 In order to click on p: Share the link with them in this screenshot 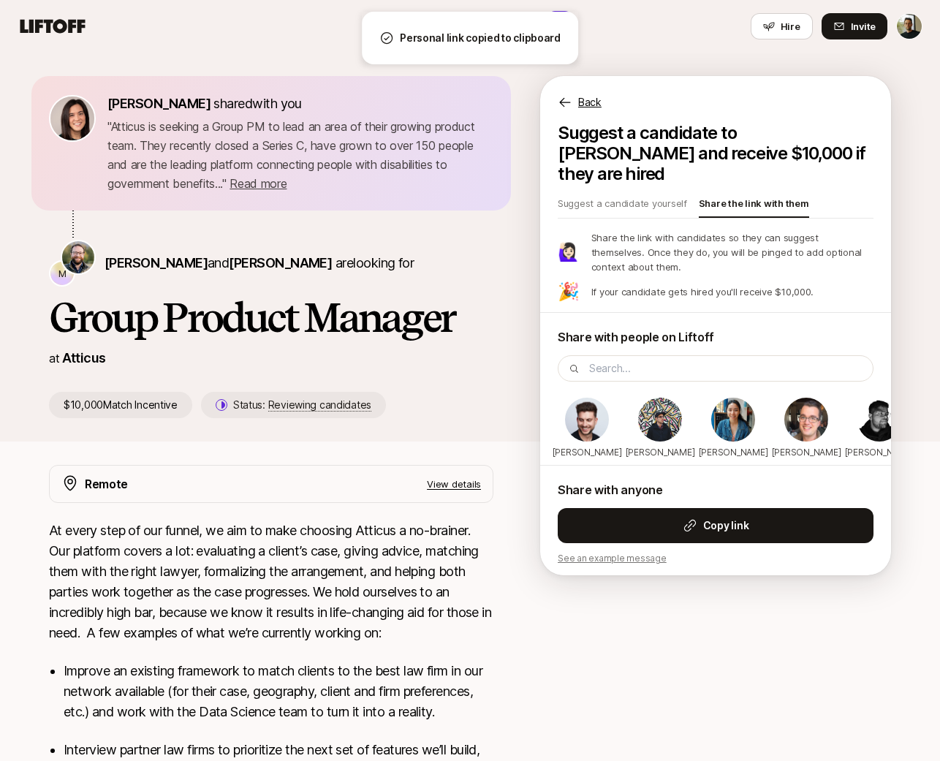, I will do `click(754, 206)`.